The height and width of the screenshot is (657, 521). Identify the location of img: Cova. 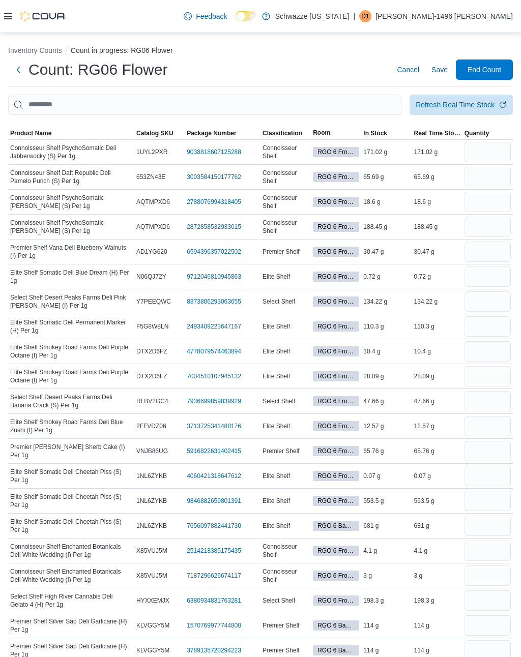
(43, 16).